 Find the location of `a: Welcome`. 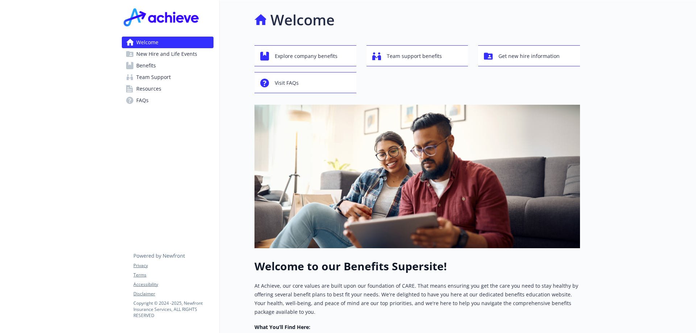

a: Welcome is located at coordinates (168, 42).